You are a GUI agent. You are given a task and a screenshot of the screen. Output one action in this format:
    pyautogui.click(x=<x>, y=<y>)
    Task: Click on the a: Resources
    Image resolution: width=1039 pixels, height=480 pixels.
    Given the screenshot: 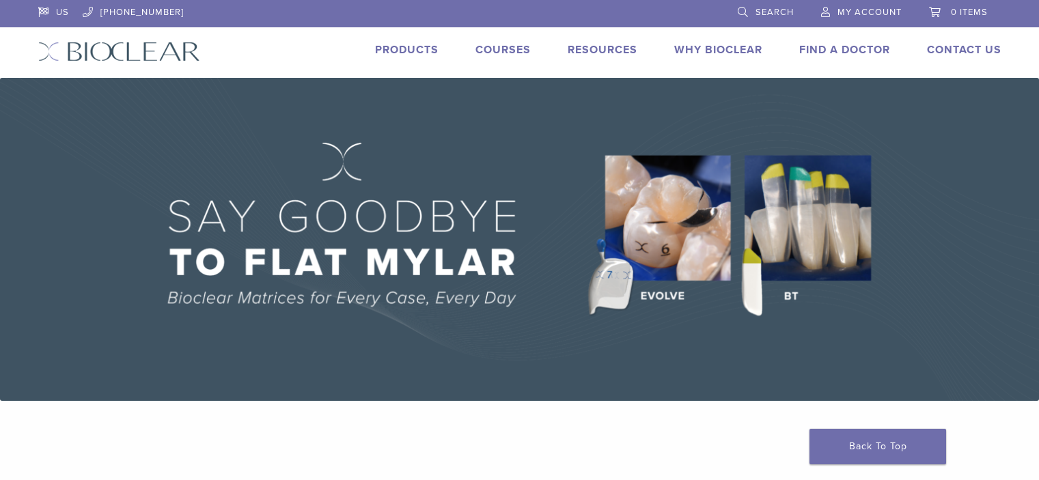 What is the action you would take?
    pyautogui.click(x=602, y=50)
    